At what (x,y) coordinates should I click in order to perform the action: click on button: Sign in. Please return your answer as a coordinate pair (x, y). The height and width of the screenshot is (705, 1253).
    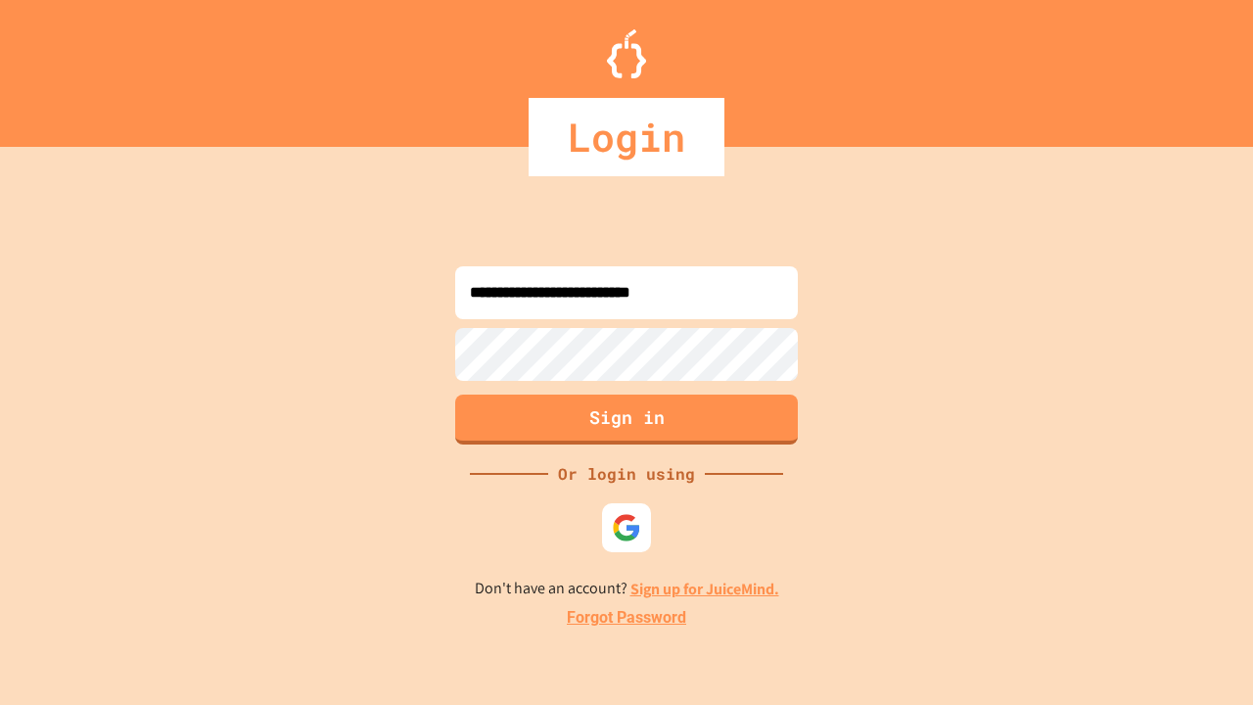
    Looking at the image, I should click on (627, 419).